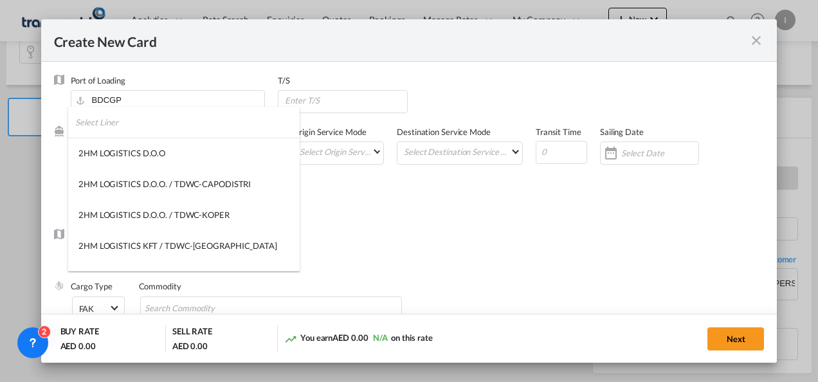  I want to click on md-option: 2HM LOGISTICS D.O.O, so click(184, 153).